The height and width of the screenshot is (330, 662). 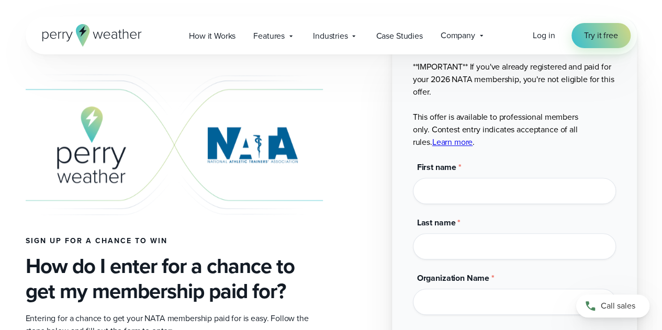 I want to click on span: Try it free, so click(x=601, y=36).